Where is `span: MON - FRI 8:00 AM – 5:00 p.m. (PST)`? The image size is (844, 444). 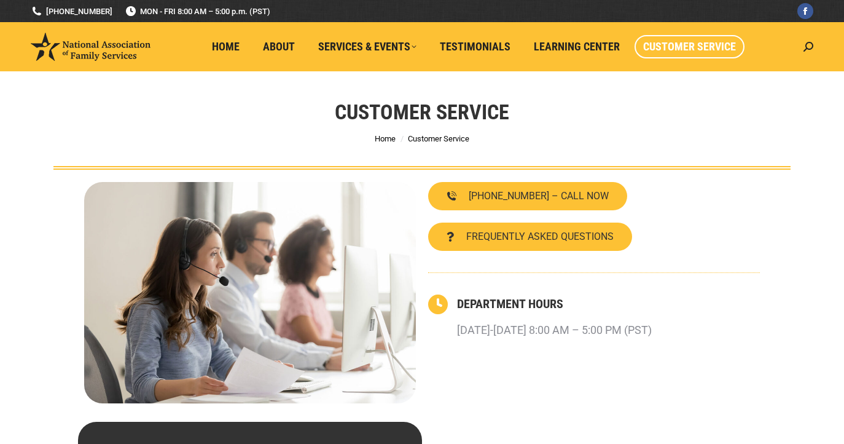 span: MON - FRI 8:00 AM – 5:00 p.m. (PST) is located at coordinates (197, 11).